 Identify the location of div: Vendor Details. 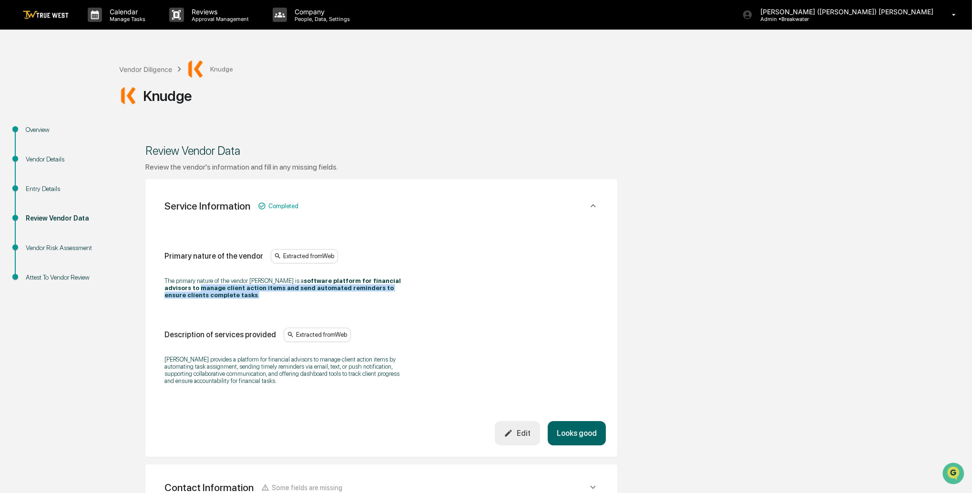
(65, 159).